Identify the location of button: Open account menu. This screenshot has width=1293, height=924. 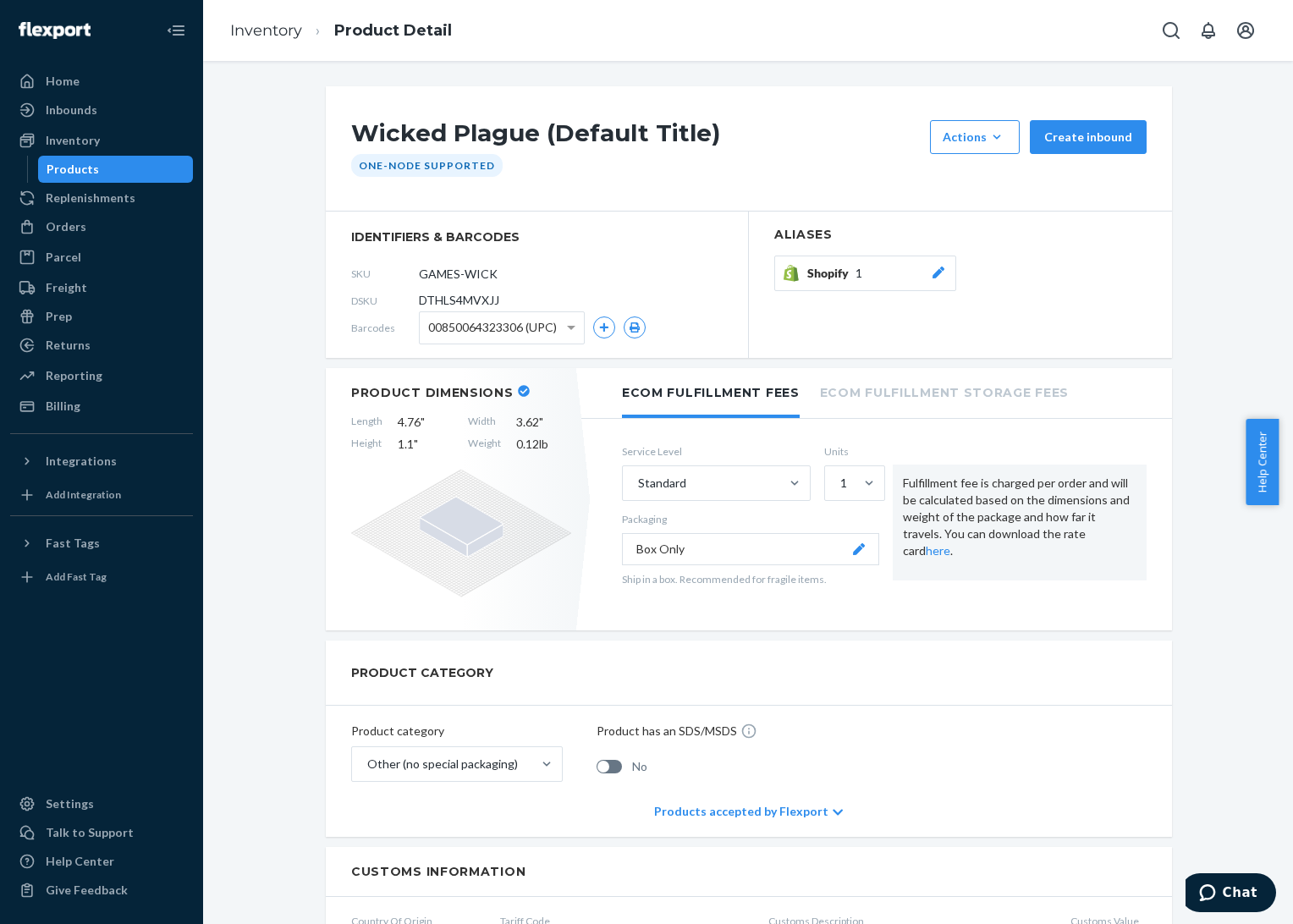
(1246, 31).